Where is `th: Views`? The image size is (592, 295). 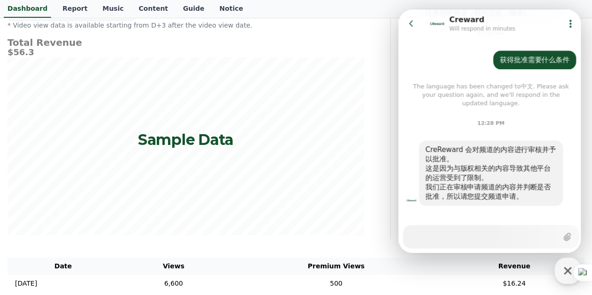 th: Views is located at coordinates (174, 266).